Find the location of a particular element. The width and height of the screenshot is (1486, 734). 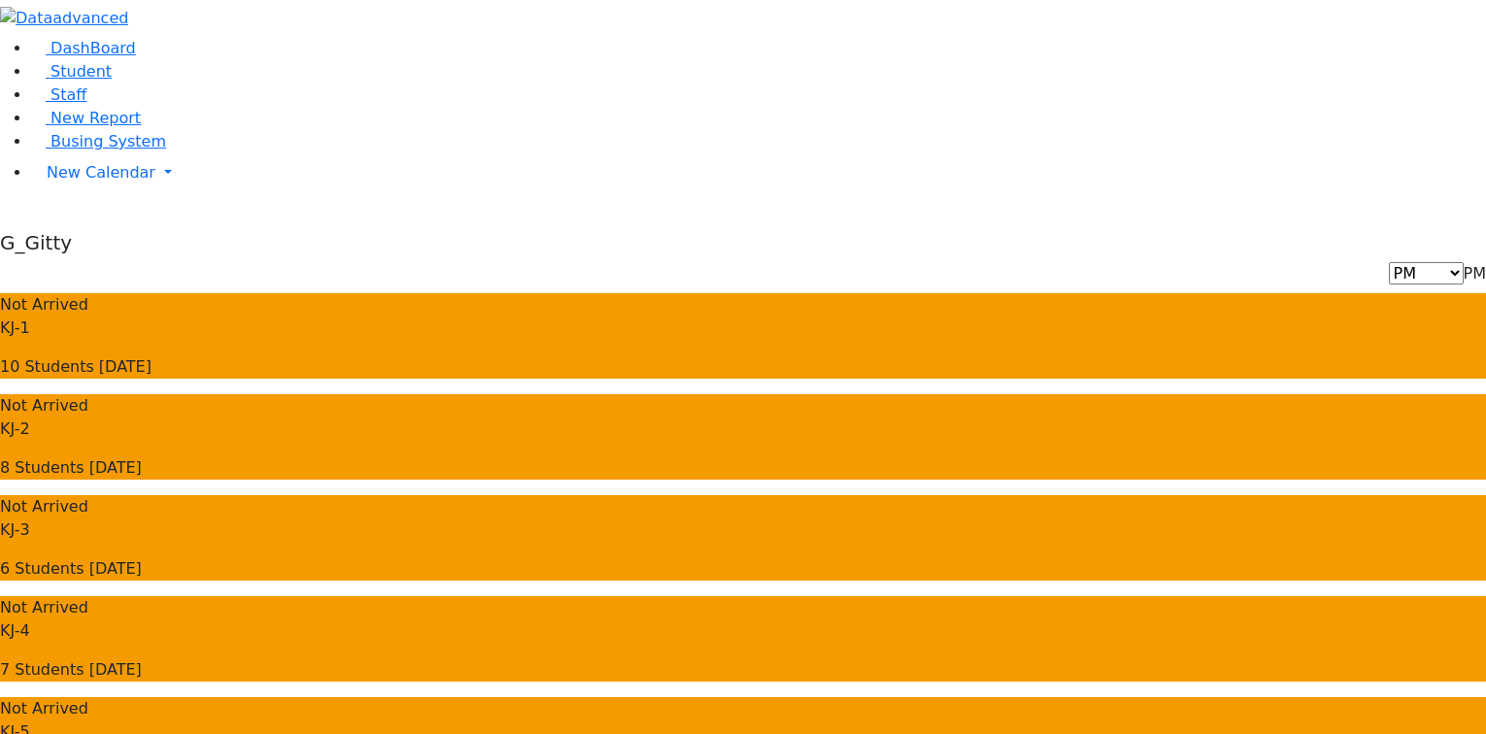

span: New Report is located at coordinates (95, 117).